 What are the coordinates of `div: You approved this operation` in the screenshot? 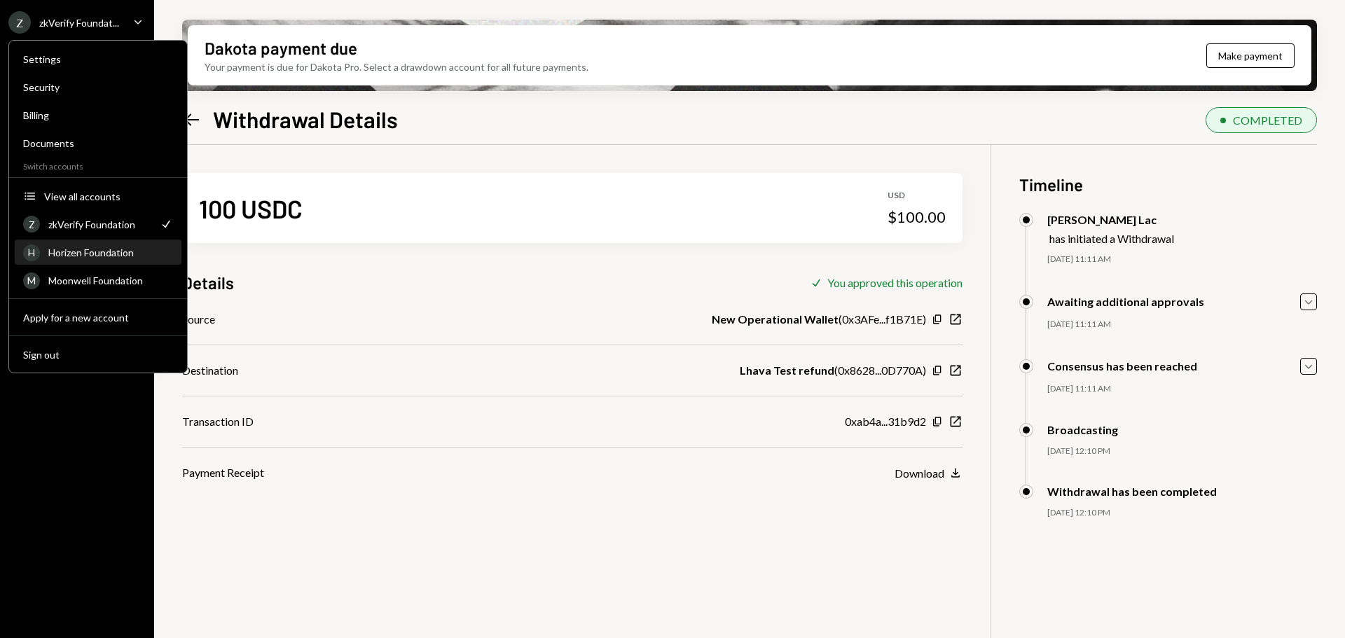 It's located at (895, 282).